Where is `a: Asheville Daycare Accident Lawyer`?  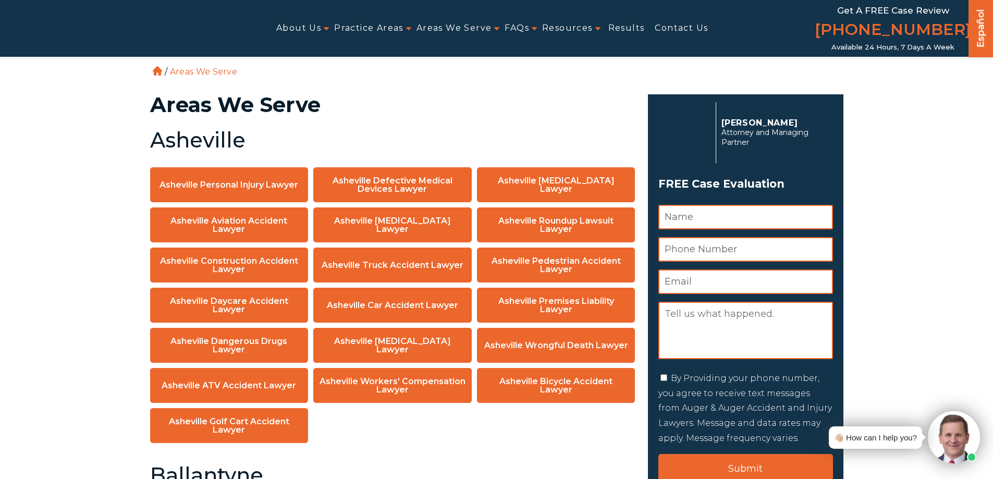
a: Asheville Daycare Accident Lawyer is located at coordinates (229, 305).